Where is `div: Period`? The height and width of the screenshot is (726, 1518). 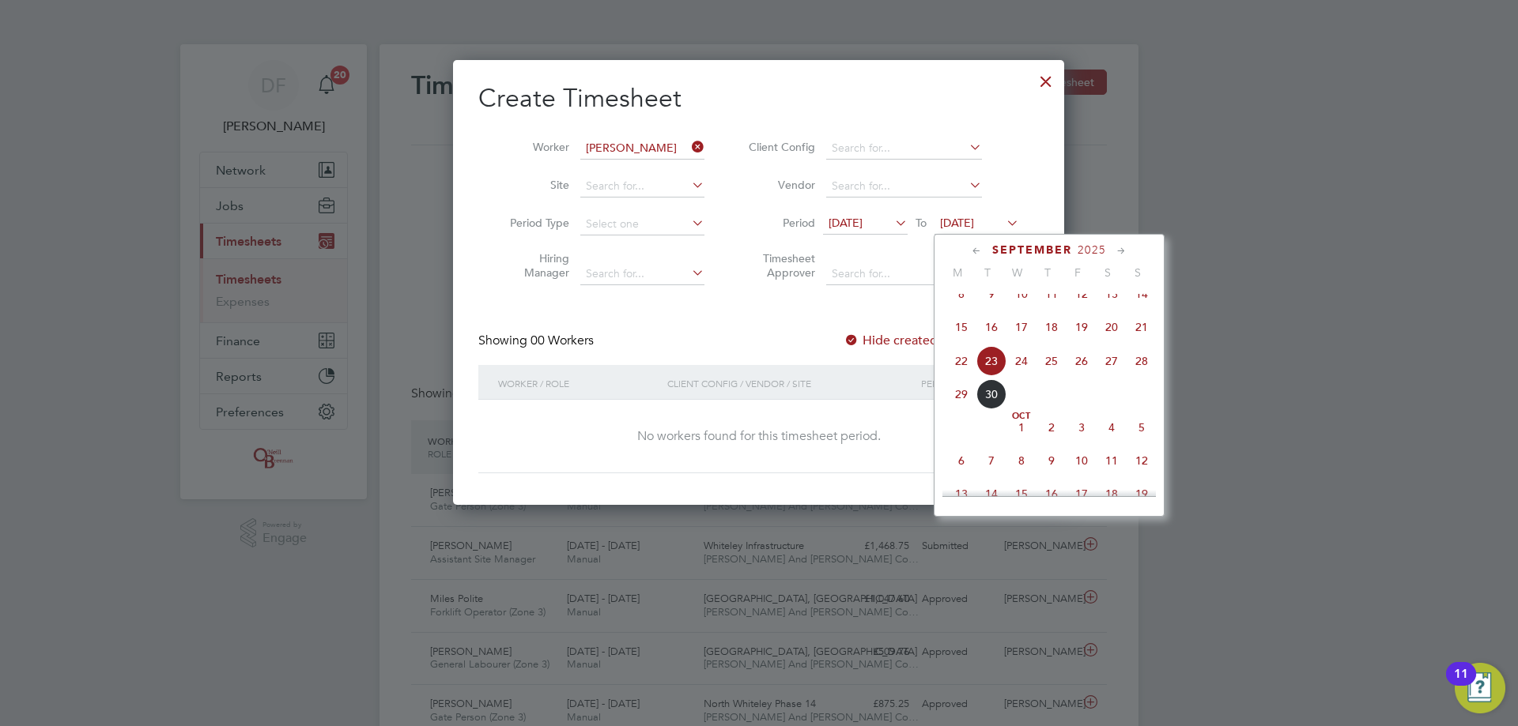
div: Period is located at coordinates (970, 383).